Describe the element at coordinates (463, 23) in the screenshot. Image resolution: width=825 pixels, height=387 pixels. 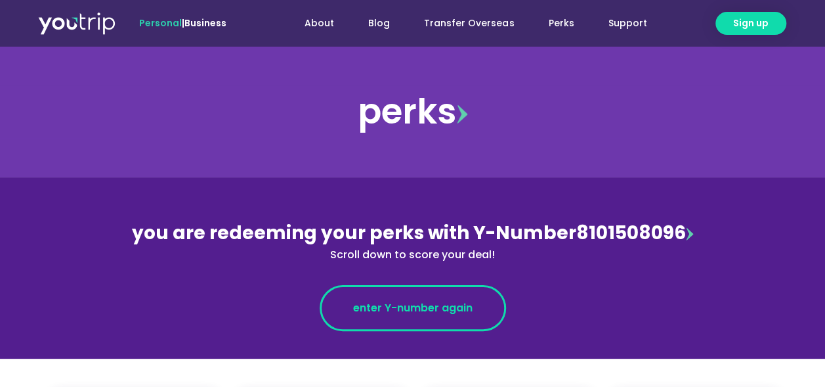
I see `nav: Menu` at that location.